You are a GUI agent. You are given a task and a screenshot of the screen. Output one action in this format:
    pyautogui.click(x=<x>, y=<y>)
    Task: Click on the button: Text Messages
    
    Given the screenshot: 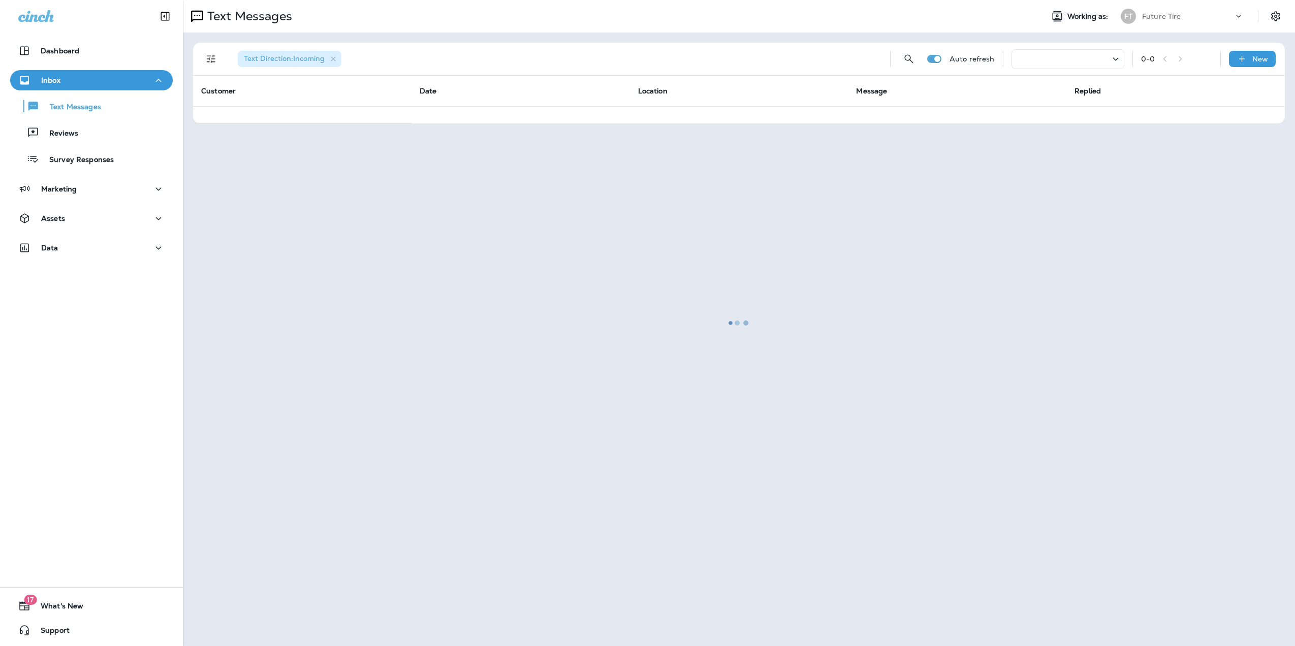 What is the action you would take?
    pyautogui.click(x=91, y=106)
    